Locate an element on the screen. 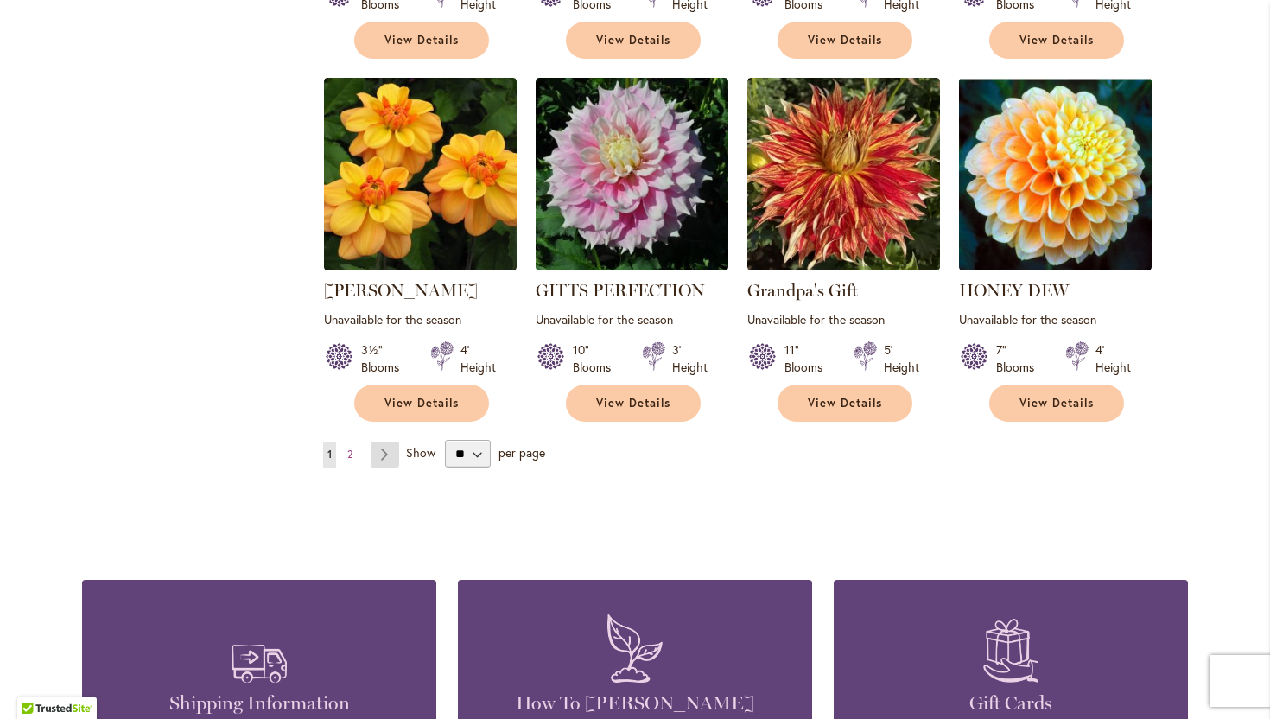 The width and height of the screenshot is (1270, 719). span: per page is located at coordinates (522, 452).